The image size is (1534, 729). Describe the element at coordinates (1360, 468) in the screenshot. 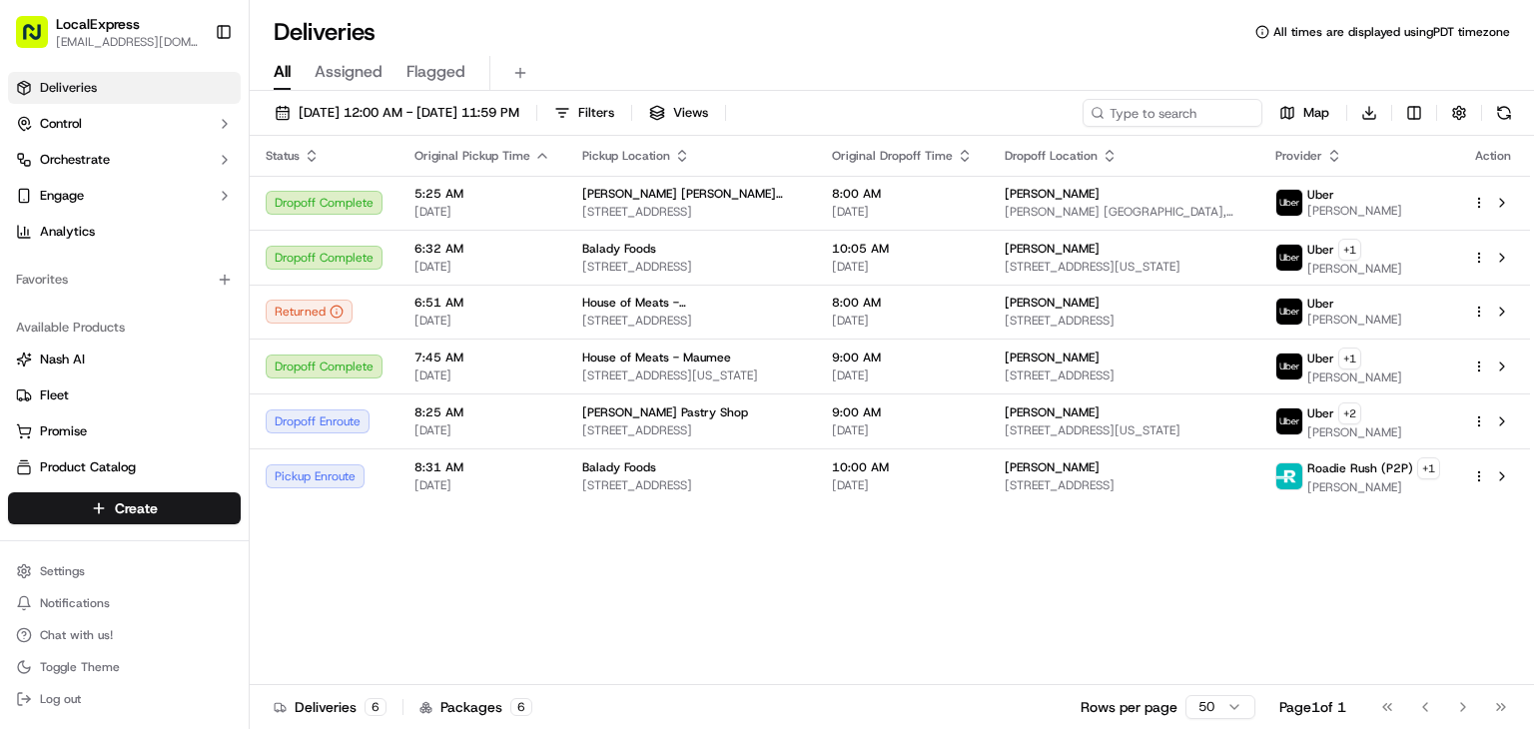

I see `span: Roadie Rush (P2P)` at that location.